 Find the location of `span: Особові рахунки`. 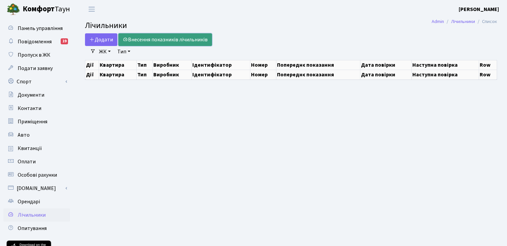

span: Особові рахунки is located at coordinates (37, 175).